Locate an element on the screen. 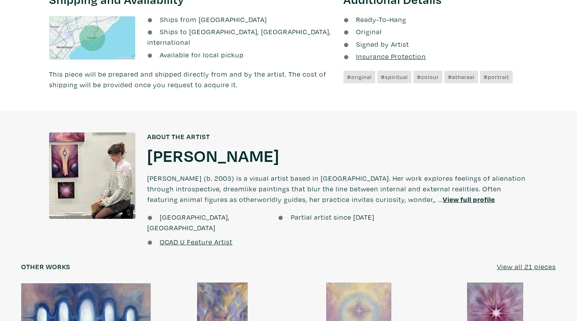  li: Available for local pickup is located at coordinates (240, 55).